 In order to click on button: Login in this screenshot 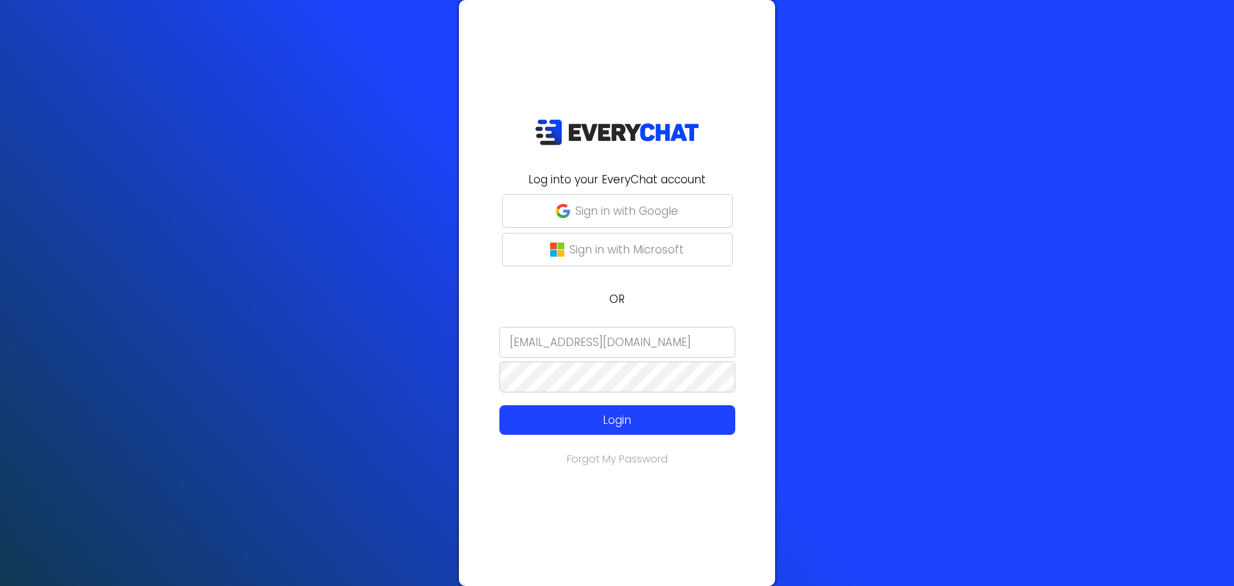, I will do `click(617, 420)`.